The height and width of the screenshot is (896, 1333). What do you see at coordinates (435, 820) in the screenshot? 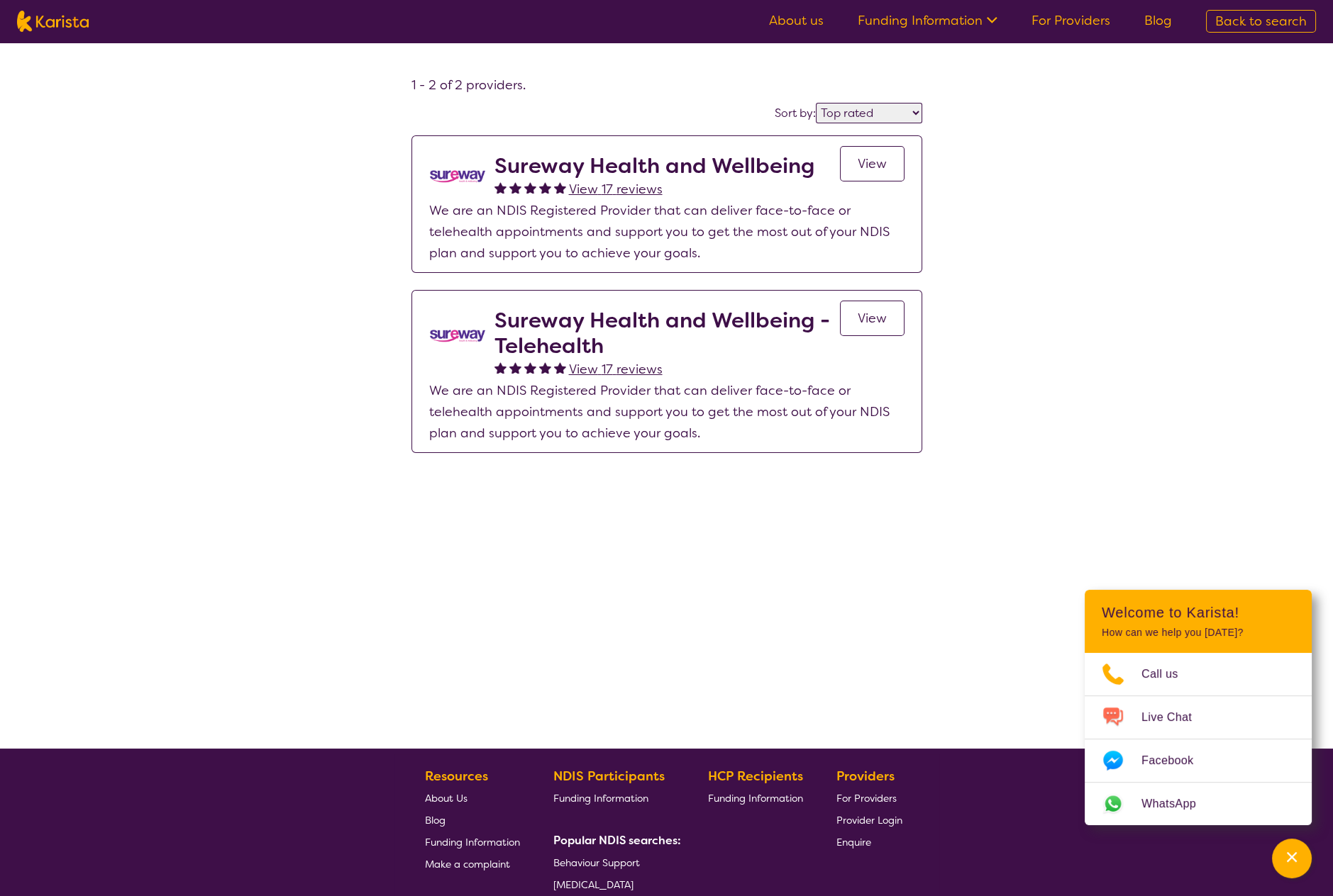
I see `span: Blog` at bounding box center [435, 820].